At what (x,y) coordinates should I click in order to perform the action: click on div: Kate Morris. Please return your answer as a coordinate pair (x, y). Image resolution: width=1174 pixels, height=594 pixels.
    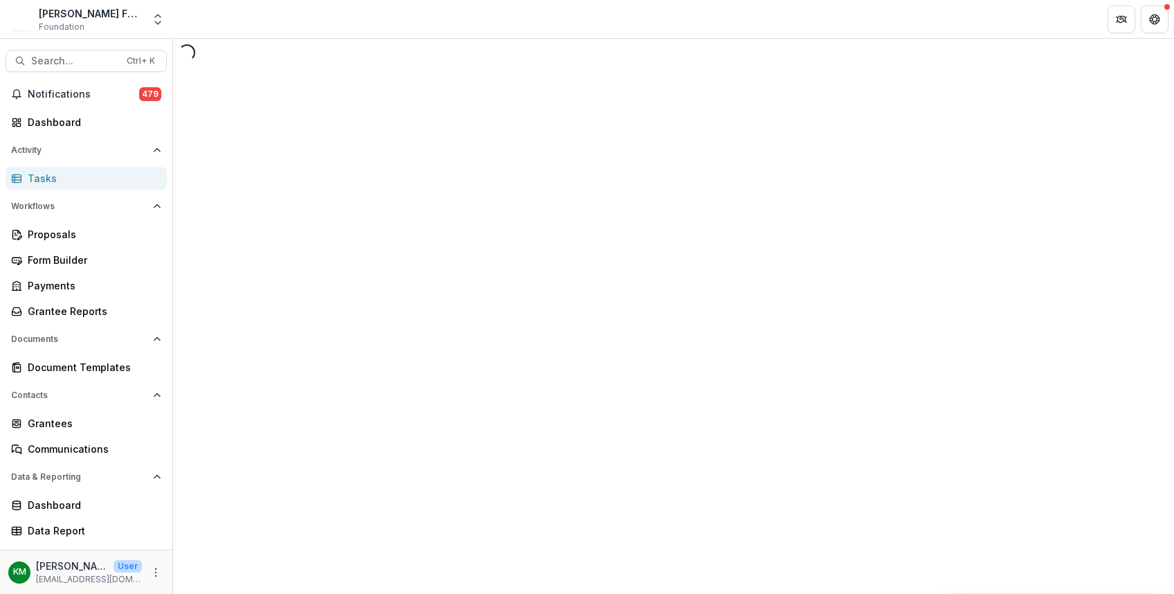
    Looking at the image, I should click on (19, 572).